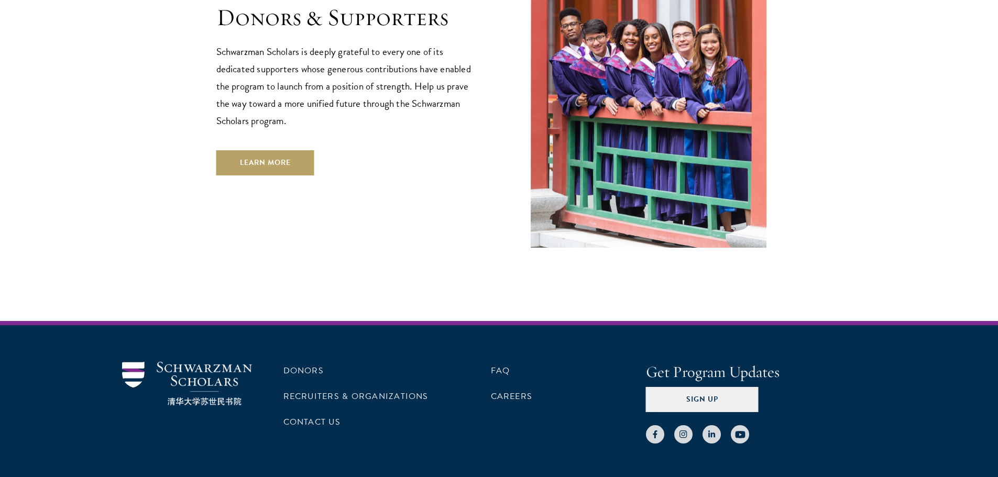 This screenshot has height=477, width=998. Describe the element at coordinates (347, 86) in the screenshot. I see `p: Schwarzman Scholars is deeply grateful to every one of its dedicated supporters whose generous co...` at that location.